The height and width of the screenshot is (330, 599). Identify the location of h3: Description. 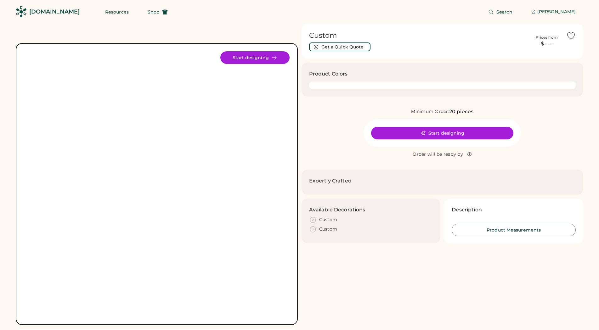
(467, 210).